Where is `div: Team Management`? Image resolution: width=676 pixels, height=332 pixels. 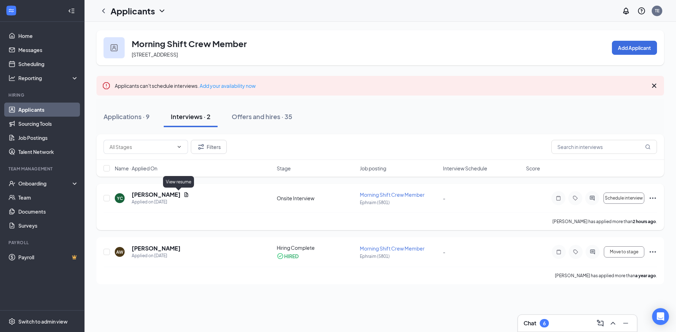 div: Team Management is located at coordinates (43, 169).